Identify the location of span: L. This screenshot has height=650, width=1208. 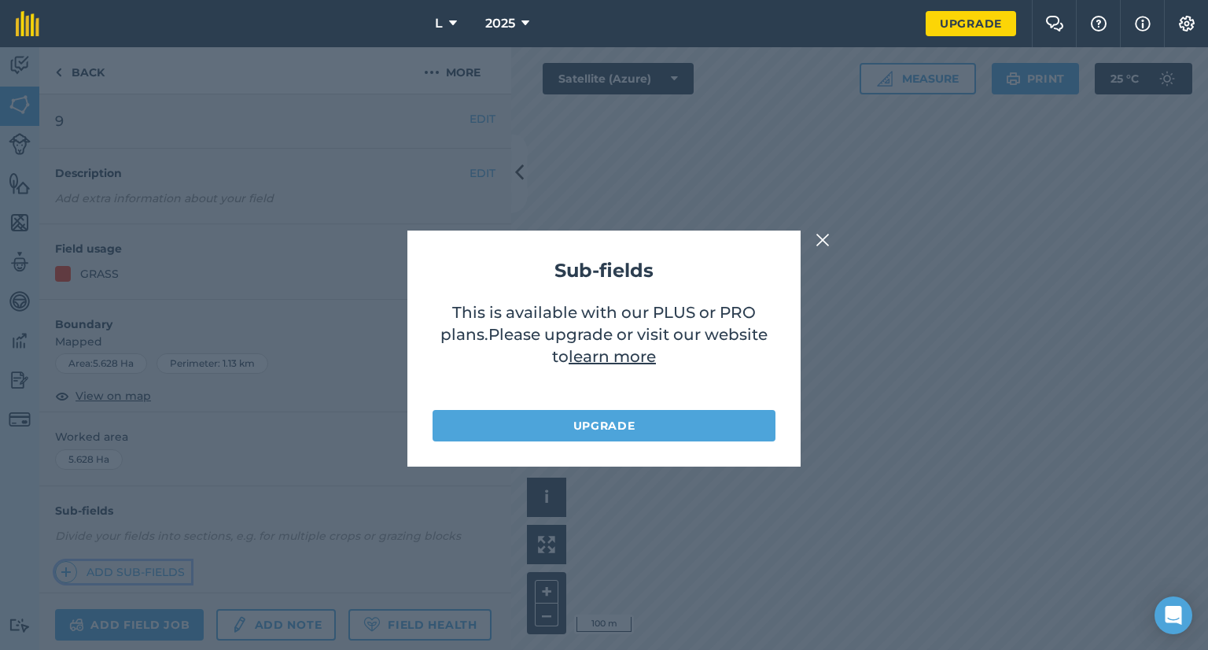
(439, 24).